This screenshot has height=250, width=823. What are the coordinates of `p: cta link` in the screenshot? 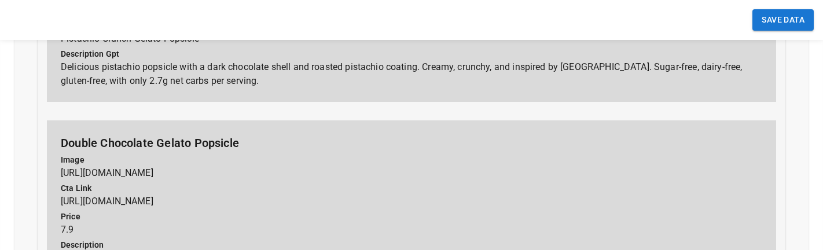 It's located at (411, 188).